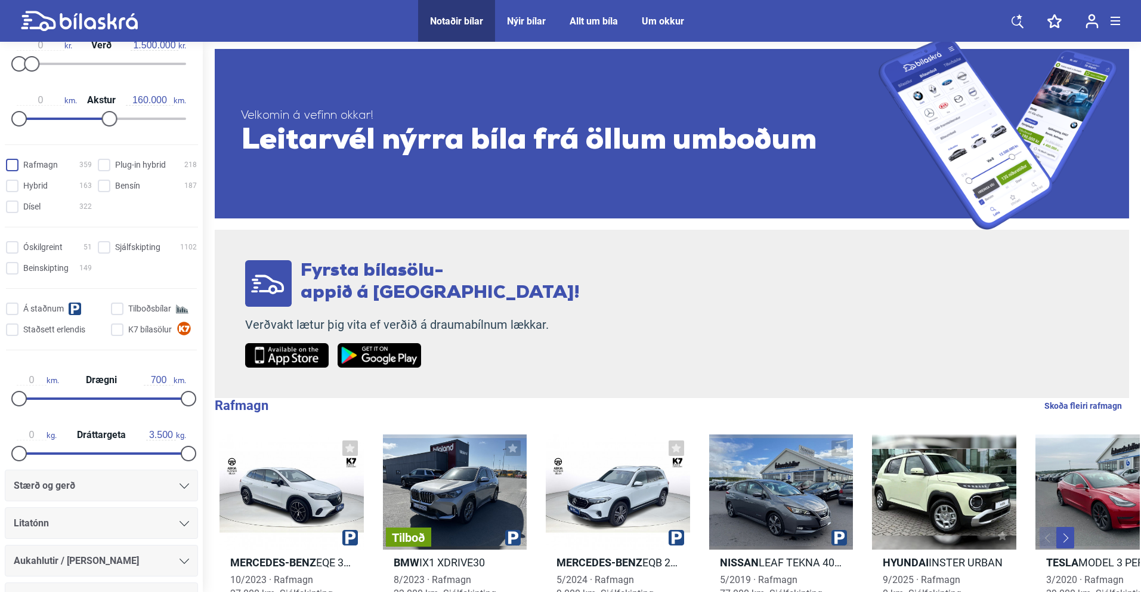 The image size is (1141, 592). I want to click on div: Notaðir bílar, so click(456, 21).